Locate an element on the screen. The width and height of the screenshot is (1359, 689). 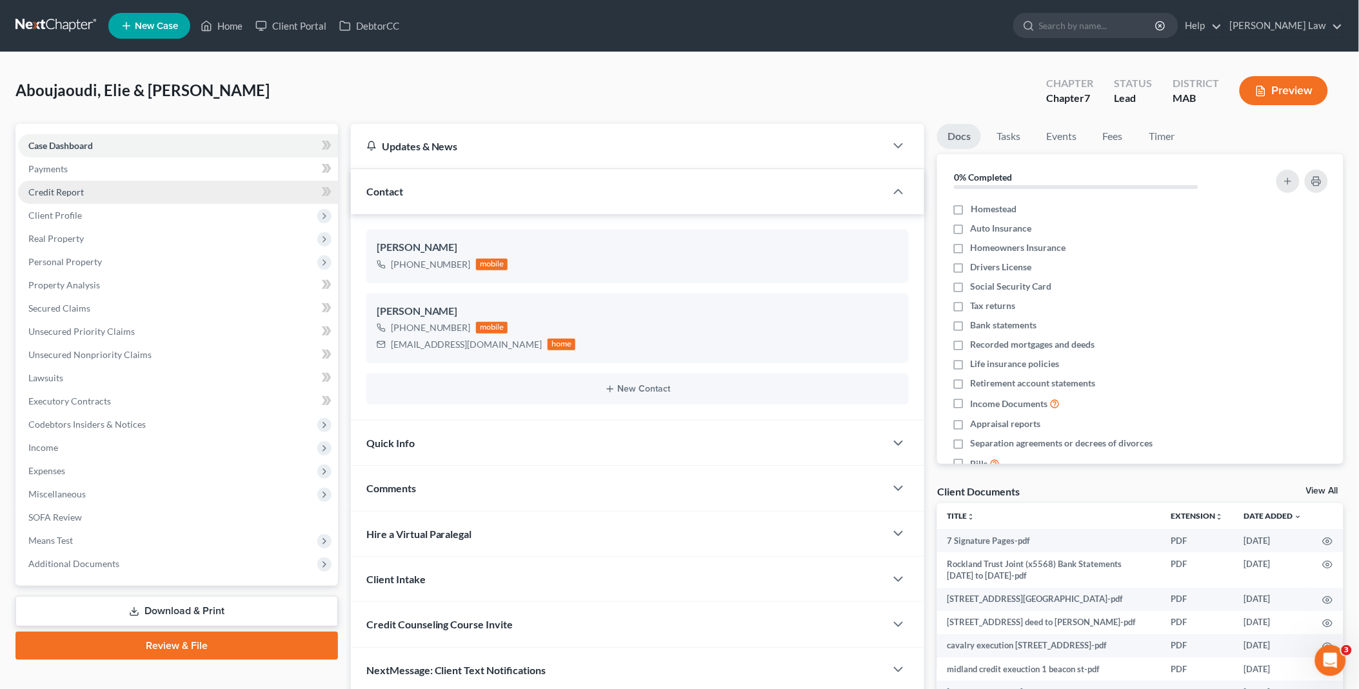
span: Bank statements is located at coordinates (1004, 325).